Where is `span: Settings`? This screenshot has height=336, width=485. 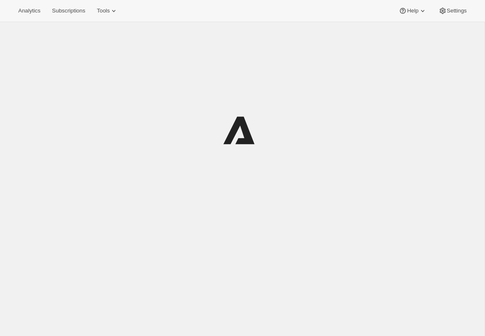 span: Settings is located at coordinates (457, 11).